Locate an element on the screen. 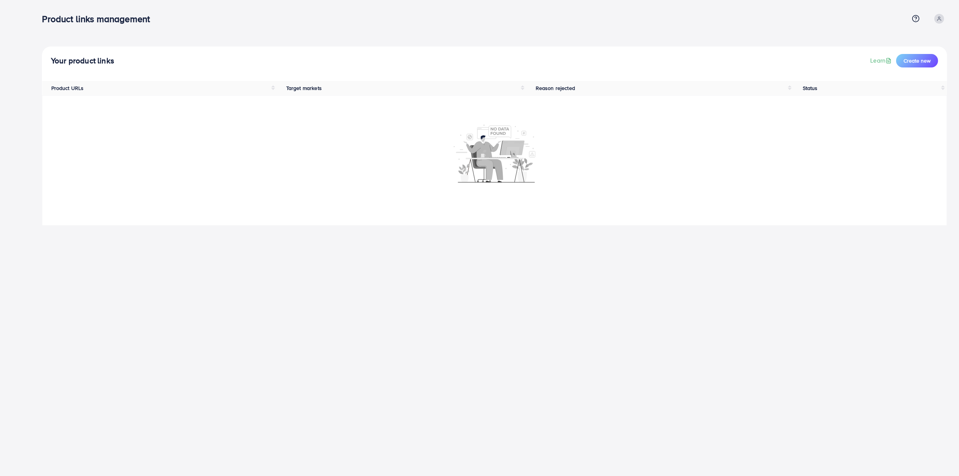  span: Create new is located at coordinates (917, 61).